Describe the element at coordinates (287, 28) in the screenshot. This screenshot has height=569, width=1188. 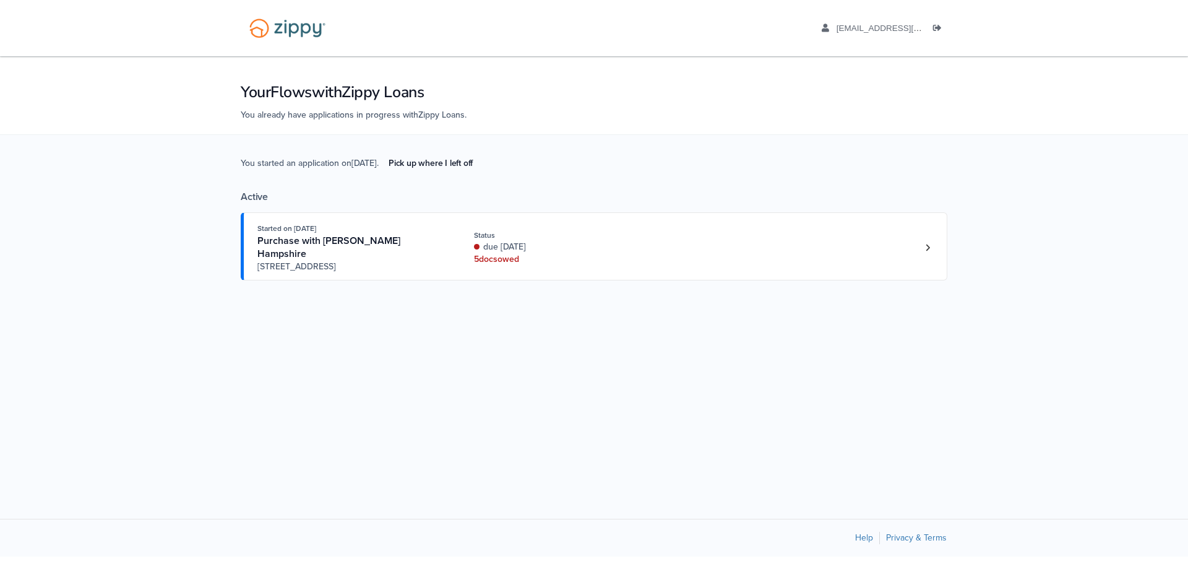
I see `img: Logo` at that location.